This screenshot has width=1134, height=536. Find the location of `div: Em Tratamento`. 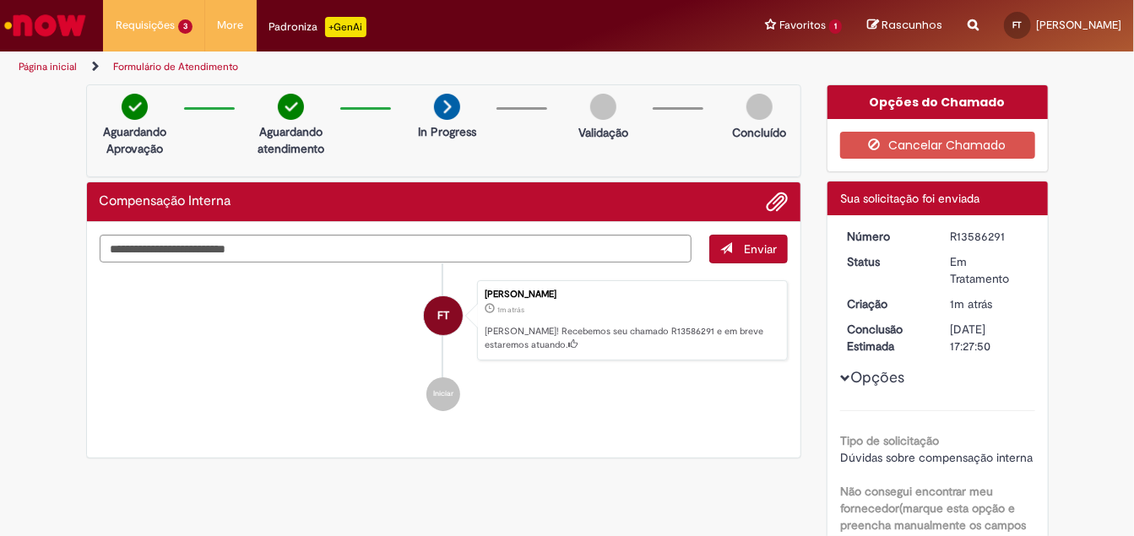

div: Em Tratamento is located at coordinates (989, 270).